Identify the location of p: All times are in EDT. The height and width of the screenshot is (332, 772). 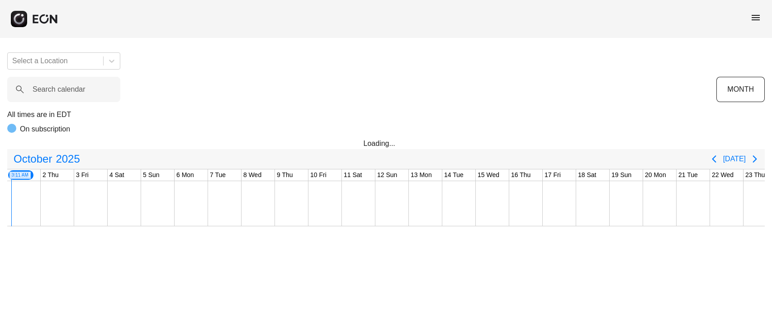
(386, 115).